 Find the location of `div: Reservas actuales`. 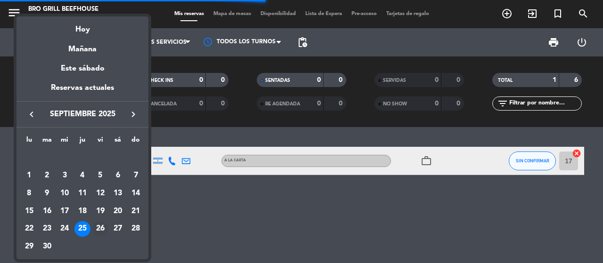

div: Reservas actuales is located at coordinates (82, 91).